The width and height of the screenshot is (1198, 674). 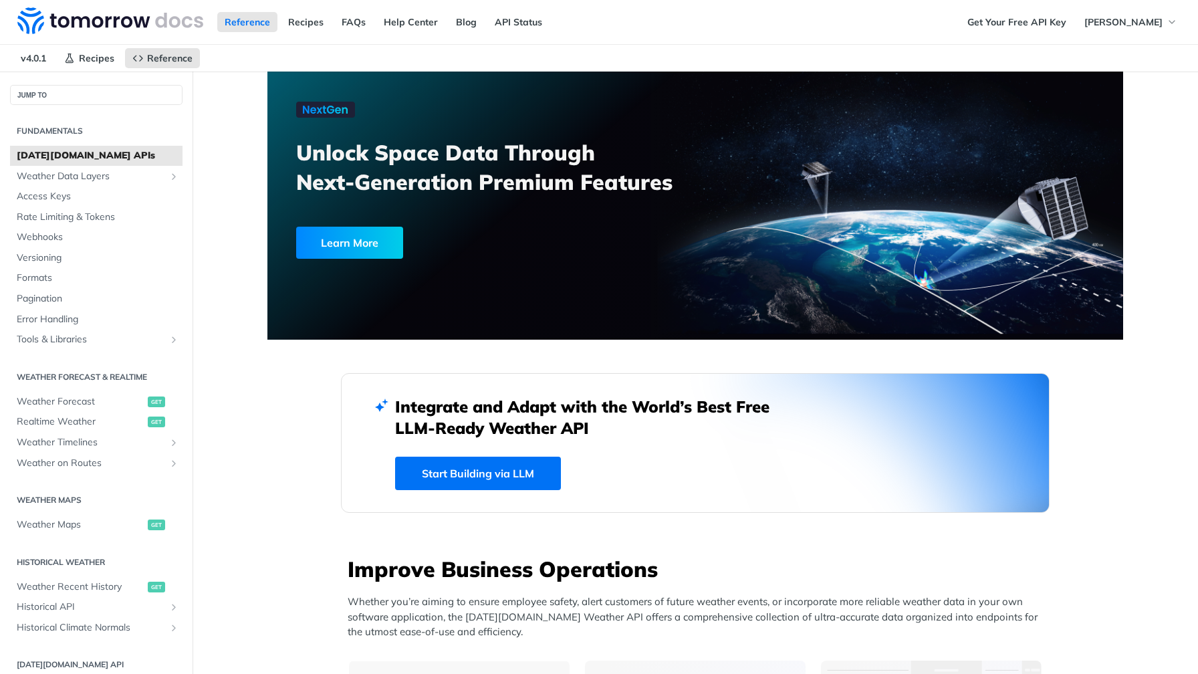 I want to click on a: Weather on RoutesShow subpages for Weather on Routes, so click(x=96, y=463).